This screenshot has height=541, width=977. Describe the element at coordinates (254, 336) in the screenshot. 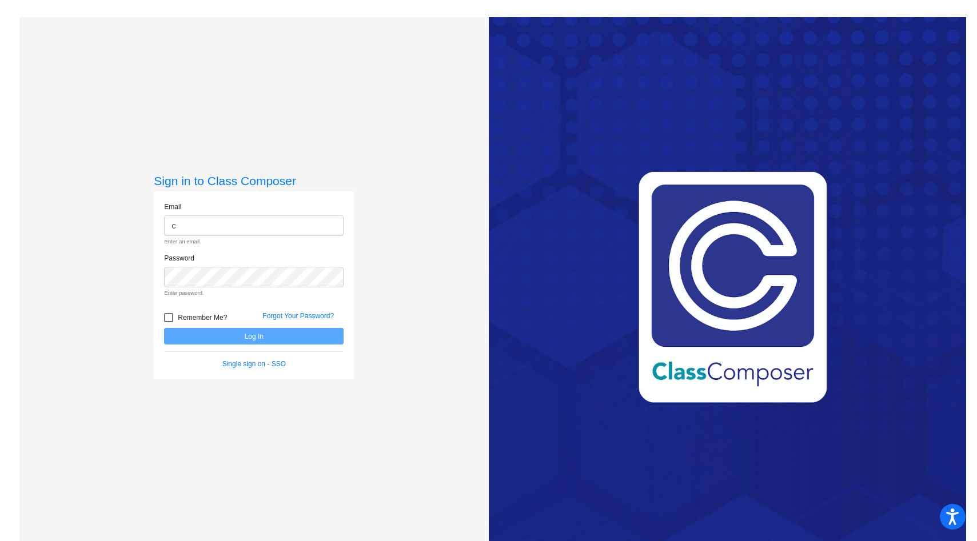

I see `button: Log In` at that location.